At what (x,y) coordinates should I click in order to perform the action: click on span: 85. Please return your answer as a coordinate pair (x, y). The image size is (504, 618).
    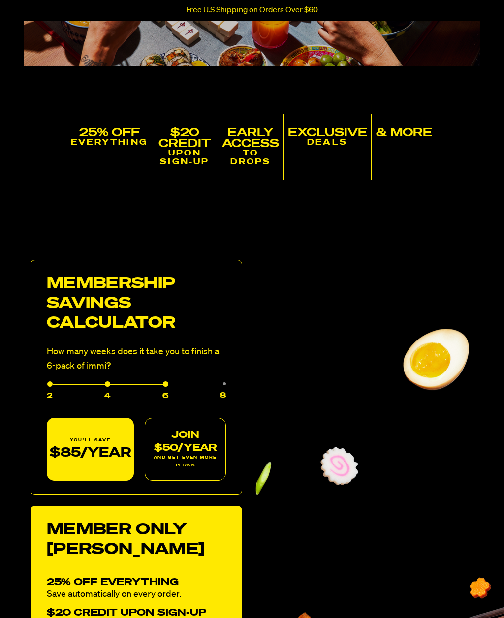
    Looking at the image, I should click on (70, 453).